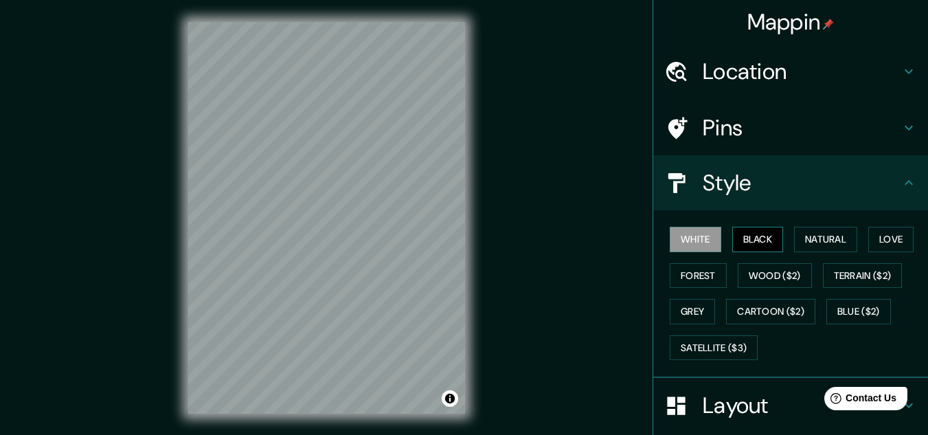  Describe the element at coordinates (825, 239) in the screenshot. I see `button: Natural` at that location.